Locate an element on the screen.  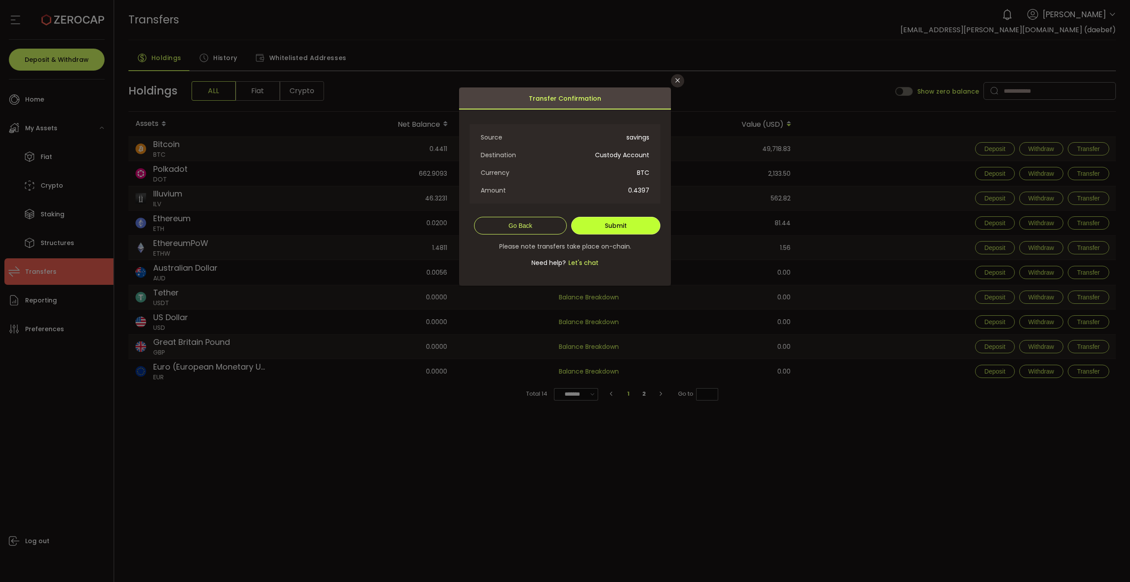
span: Go Back is located at coordinates (520, 225).